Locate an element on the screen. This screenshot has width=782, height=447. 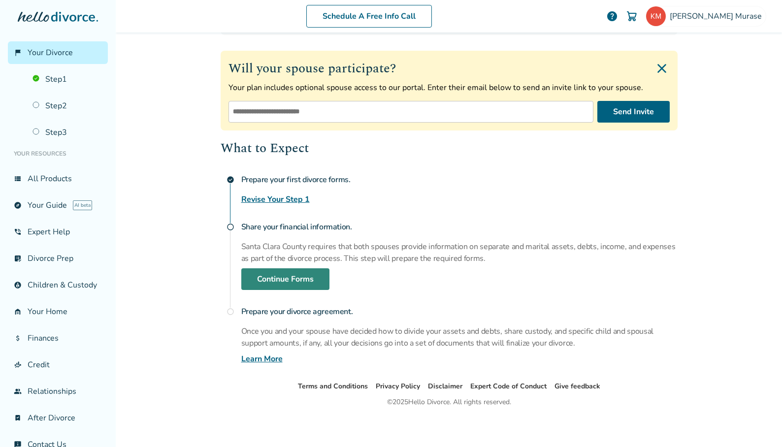
a: view_listAll Products is located at coordinates (58, 179).